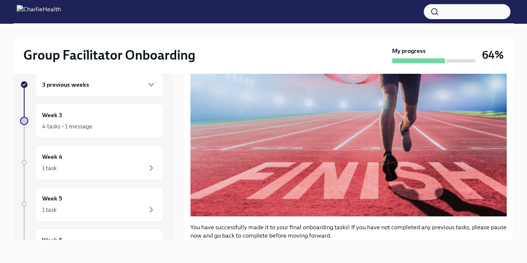 This screenshot has width=527, height=263. Describe the element at coordinates (109, 55) in the screenshot. I see `h2: Group Facilitator Onboarding` at that location.